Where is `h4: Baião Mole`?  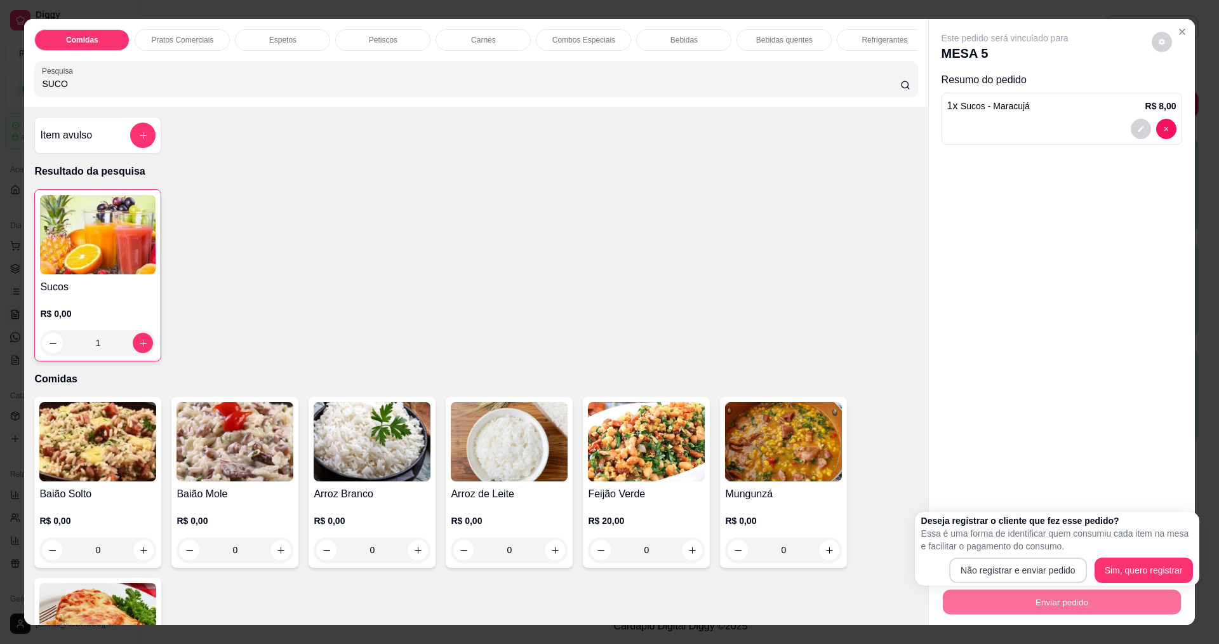
h4: Baião Mole is located at coordinates (235, 494).